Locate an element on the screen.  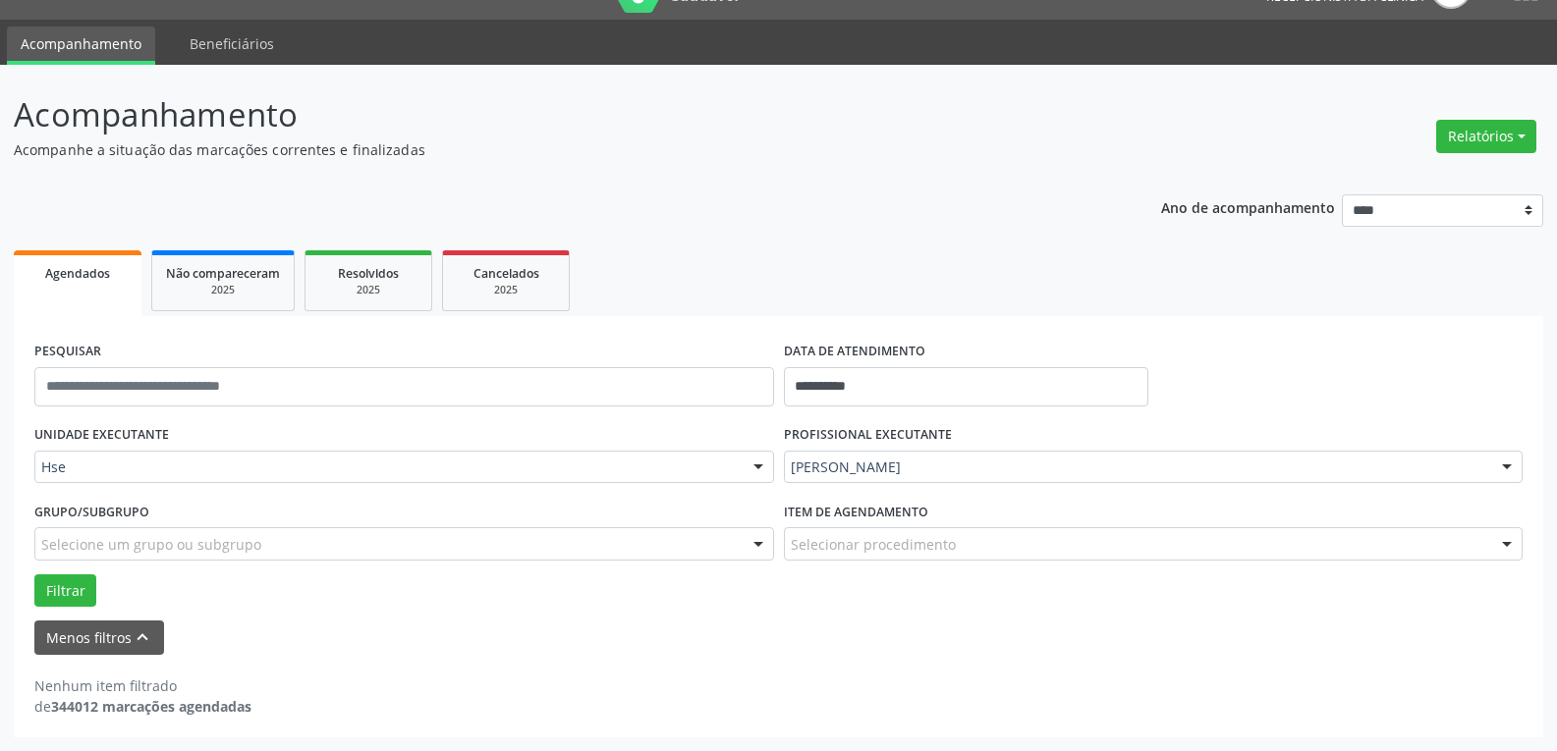
span: Selecione um grupo ou subgrupo is located at coordinates (151, 544).